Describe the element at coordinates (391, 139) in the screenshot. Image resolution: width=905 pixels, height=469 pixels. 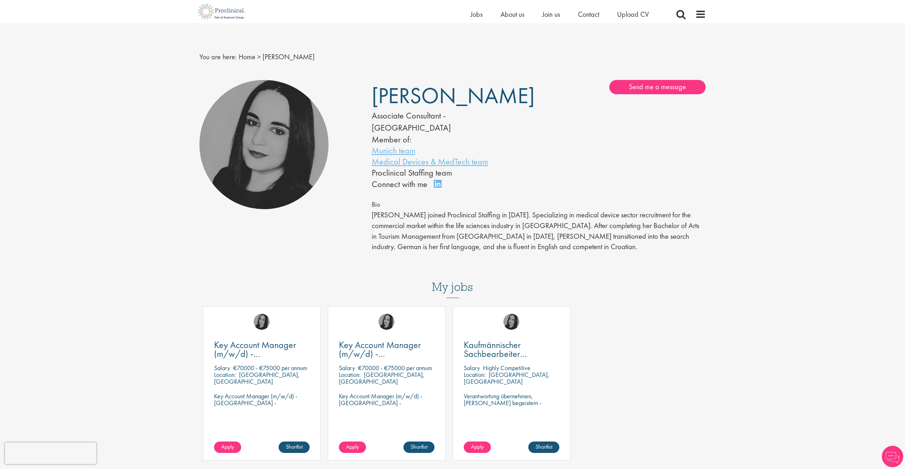
I see `label: Member of:` at that location.